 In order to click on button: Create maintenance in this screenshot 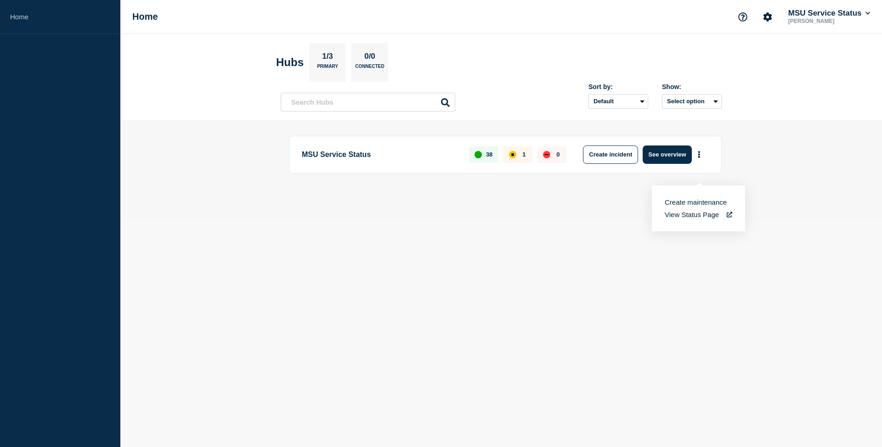, I will do `click(695, 202)`.